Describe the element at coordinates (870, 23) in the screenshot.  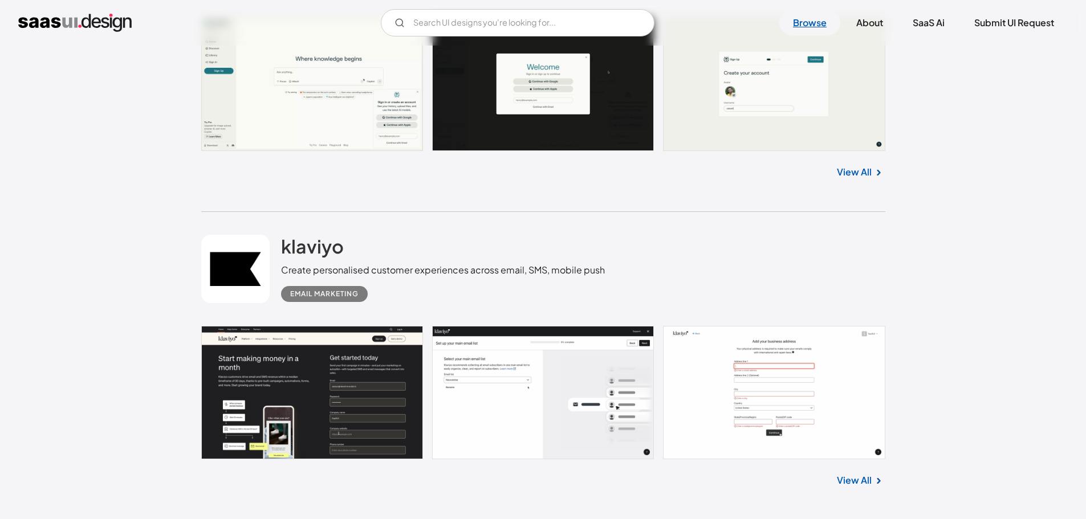
I see `a: About` at that location.